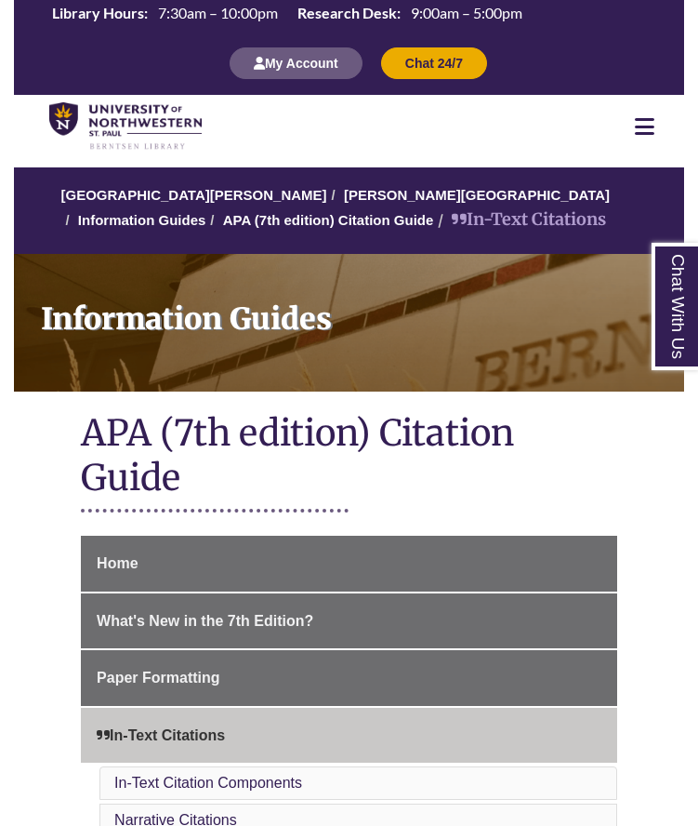 The width and height of the screenshot is (698, 826). What do you see at coordinates (349, 621) in the screenshot?
I see `a: What's New in the 7th Edition?` at bounding box center [349, 621].